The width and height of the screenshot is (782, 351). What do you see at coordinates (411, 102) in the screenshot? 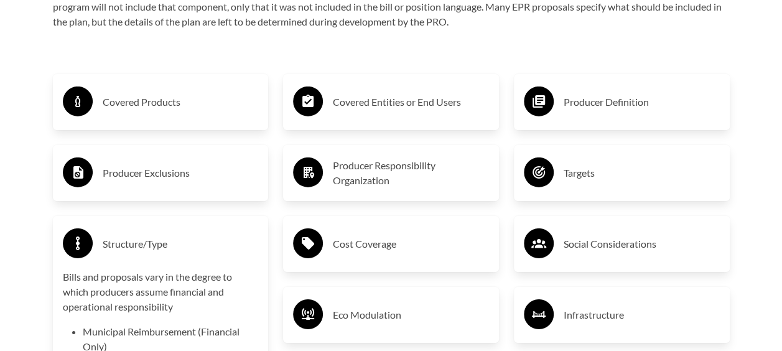
I see `h3: Covered Entities or End Users` at bounding box center [411, 102].